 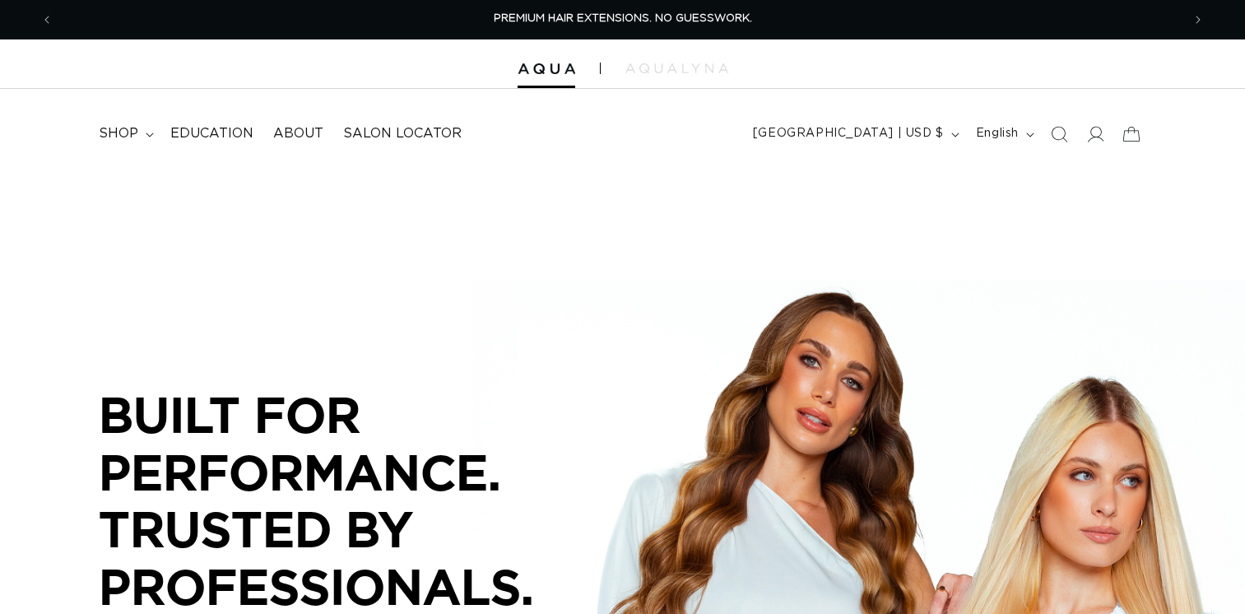 What do you see at coordinates (211, 133) in the screenshot?
I see `span: Education` at bounding box center [211, 133].